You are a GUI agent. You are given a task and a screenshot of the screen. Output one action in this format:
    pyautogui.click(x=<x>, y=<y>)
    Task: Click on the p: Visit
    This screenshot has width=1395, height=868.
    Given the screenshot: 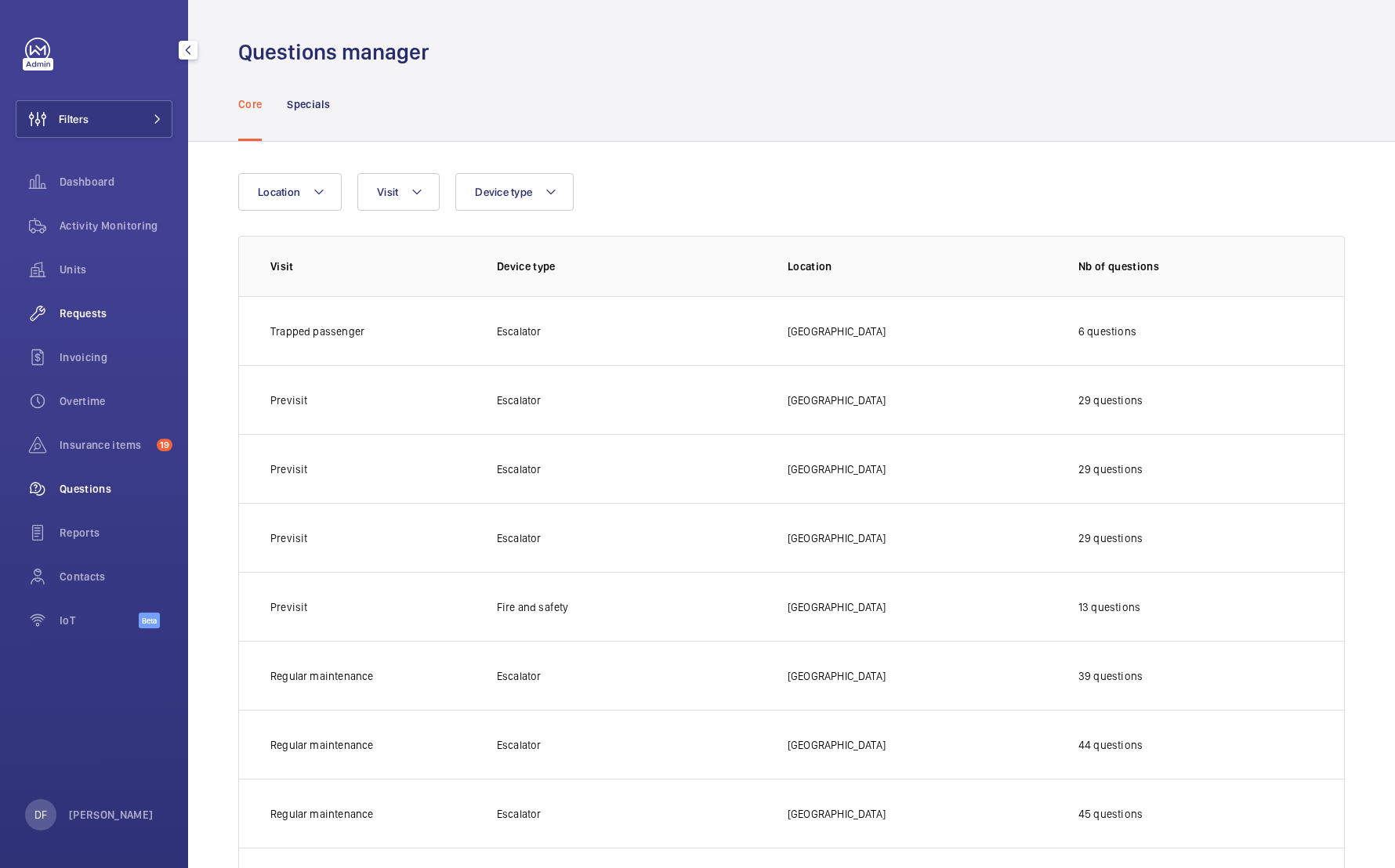 What is the action you would take?
    pyautogui.click(x=370, y=266)
    